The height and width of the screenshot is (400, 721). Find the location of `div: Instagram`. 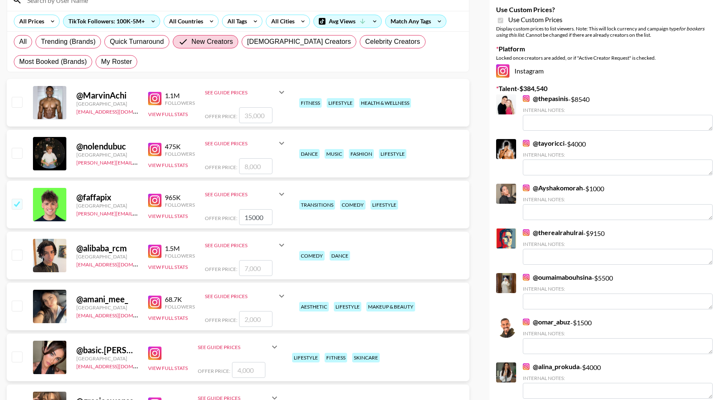

div: Instagram is located at coordinates (605, 71).